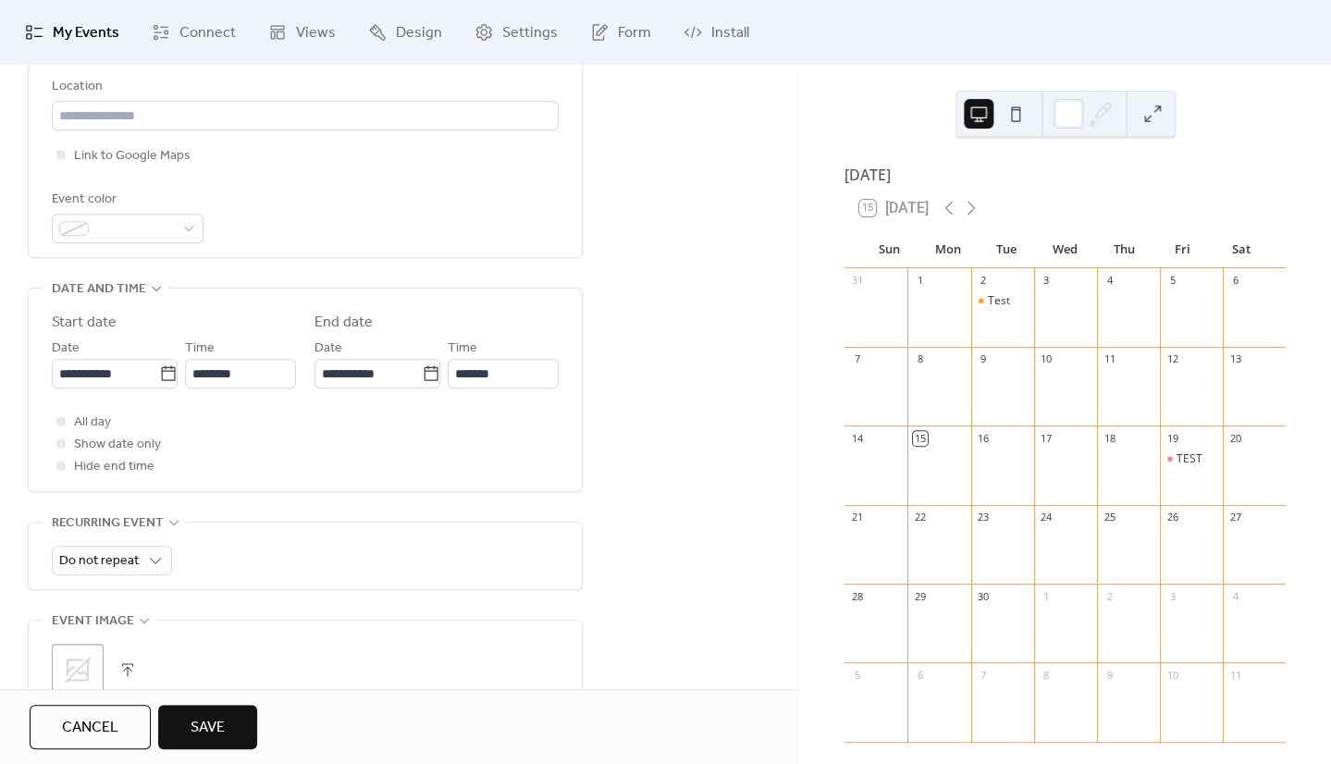 The image size is (1331, 764). I want to click on span: Install, so click(730, 33).